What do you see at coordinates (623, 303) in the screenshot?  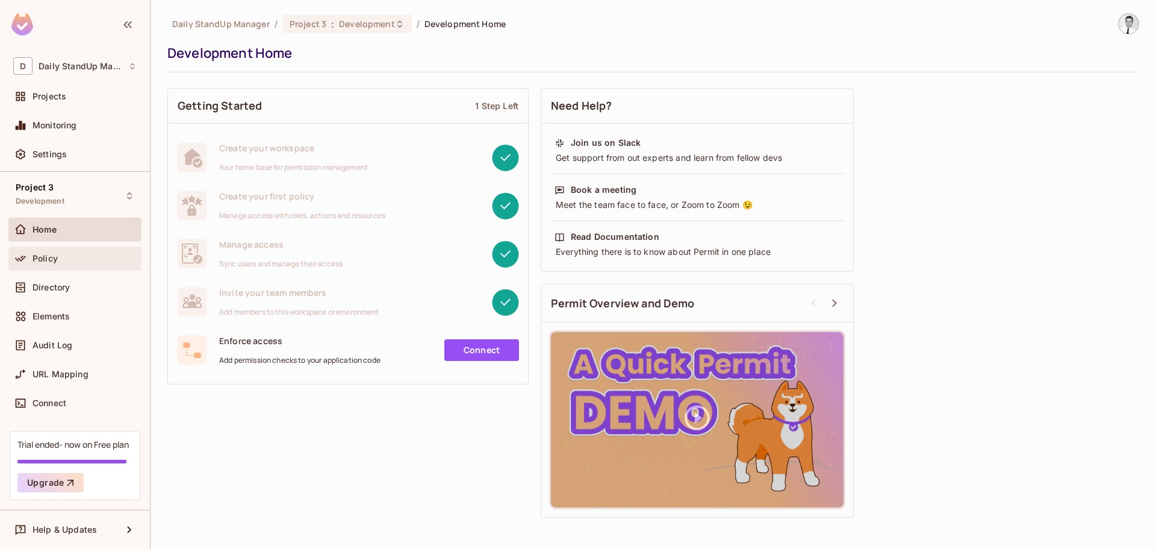 I see `span: Permit Overview and Demo` at bounding box center [623, 303].